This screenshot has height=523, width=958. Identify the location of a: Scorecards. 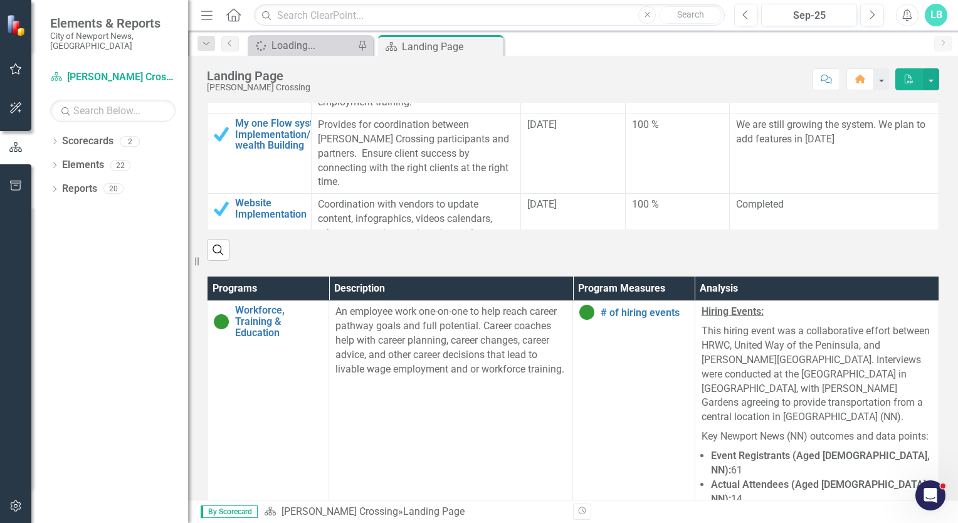
(88, 141).